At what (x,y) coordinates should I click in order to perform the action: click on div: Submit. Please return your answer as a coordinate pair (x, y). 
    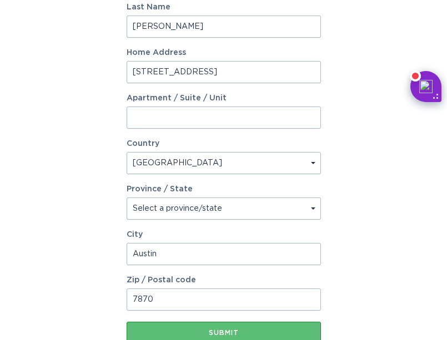
    Looking at the image, I should click on (224, 333).